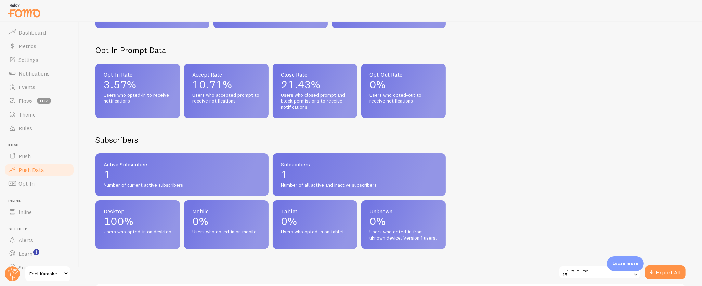 This screenshot has width=702, height=286. I want to click on a: Support, so click(39, 267).